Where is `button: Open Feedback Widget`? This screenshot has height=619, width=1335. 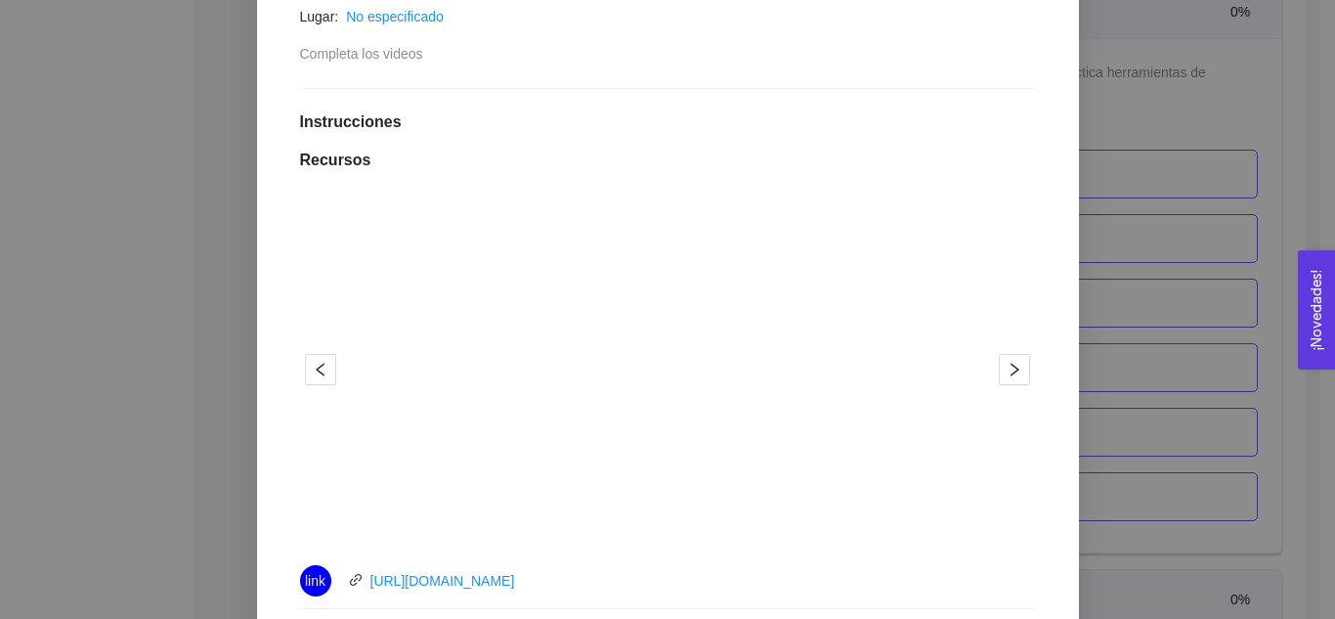 button: Open Feedback Widget is located at coordinates (1317, 310).